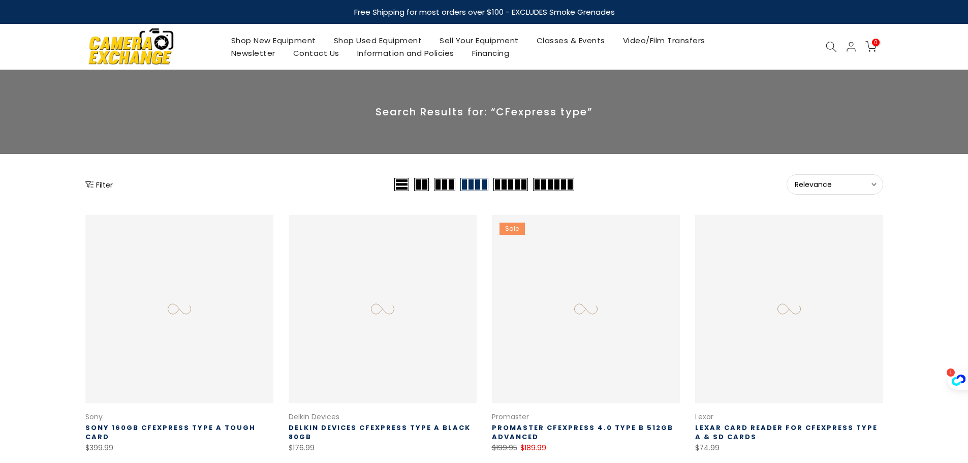  I want to click on a: Sony, so click(94, 417).